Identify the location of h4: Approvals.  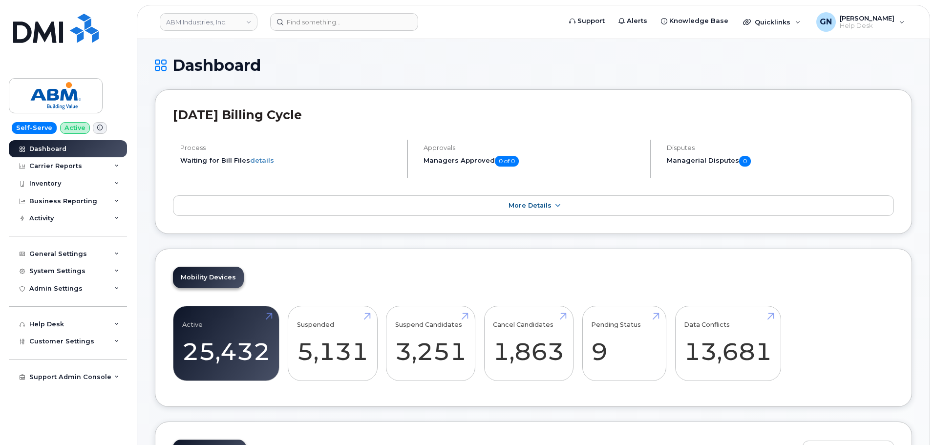
(533, 148).